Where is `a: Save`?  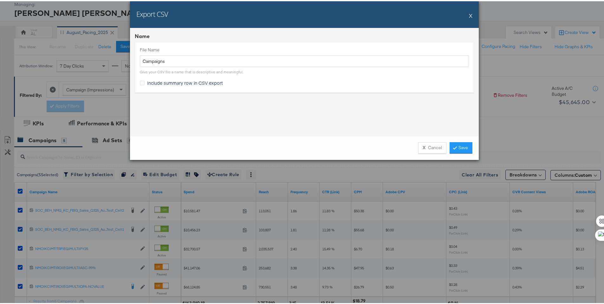
a: Save is located at coordinates (461, 147).